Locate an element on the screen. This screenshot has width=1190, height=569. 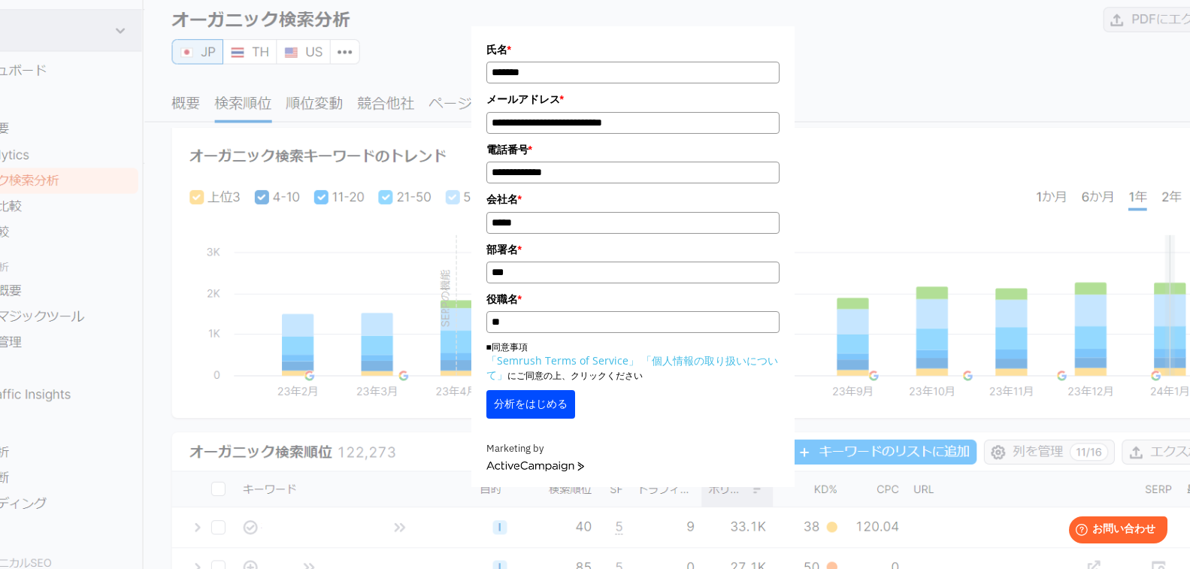
a: 「Semrush Terms of Service」 is located at coordinates (562, 360).